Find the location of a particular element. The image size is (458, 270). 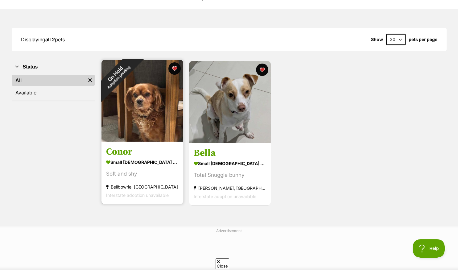

h3: Bella is located at coordinates (230, 153).